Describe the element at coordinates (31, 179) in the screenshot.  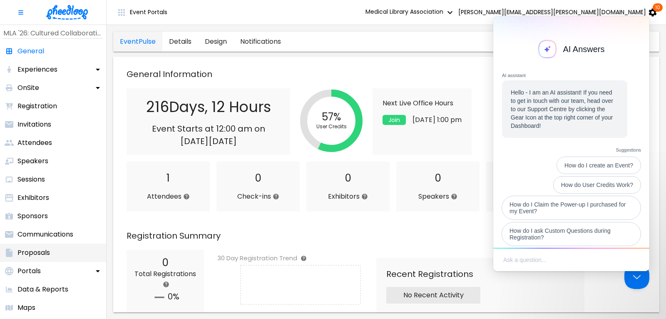
I see `p: Sessions` at that location.